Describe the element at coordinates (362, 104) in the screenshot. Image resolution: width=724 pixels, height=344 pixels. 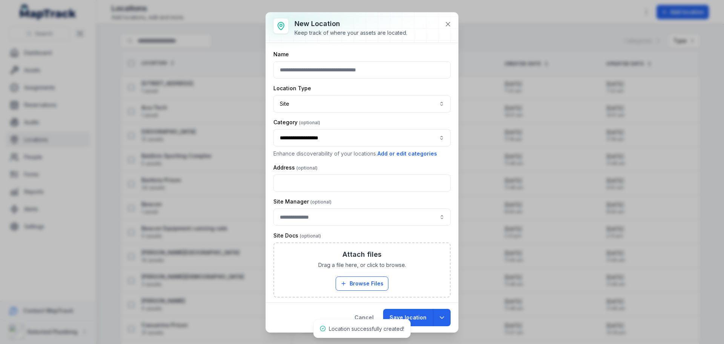
I see `button: Site` at that location.